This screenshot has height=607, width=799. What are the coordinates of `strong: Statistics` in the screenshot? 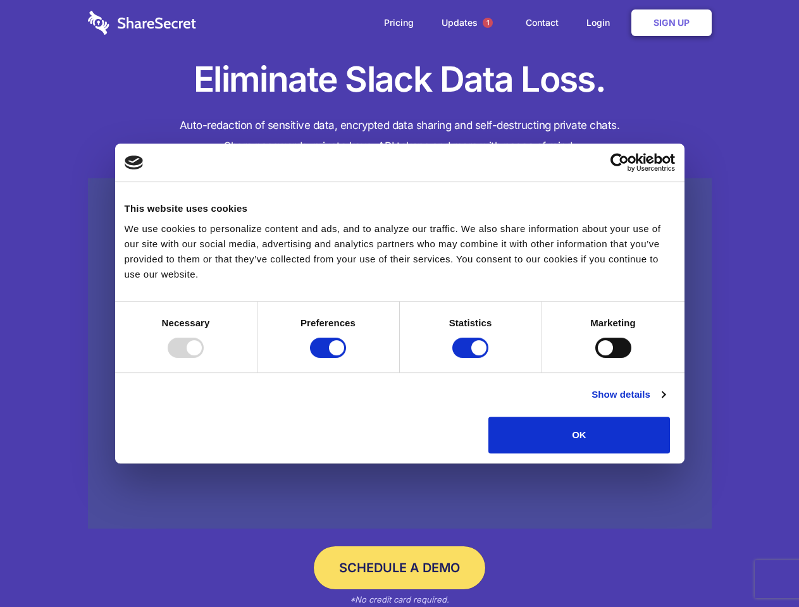 It's located at (470, 322).